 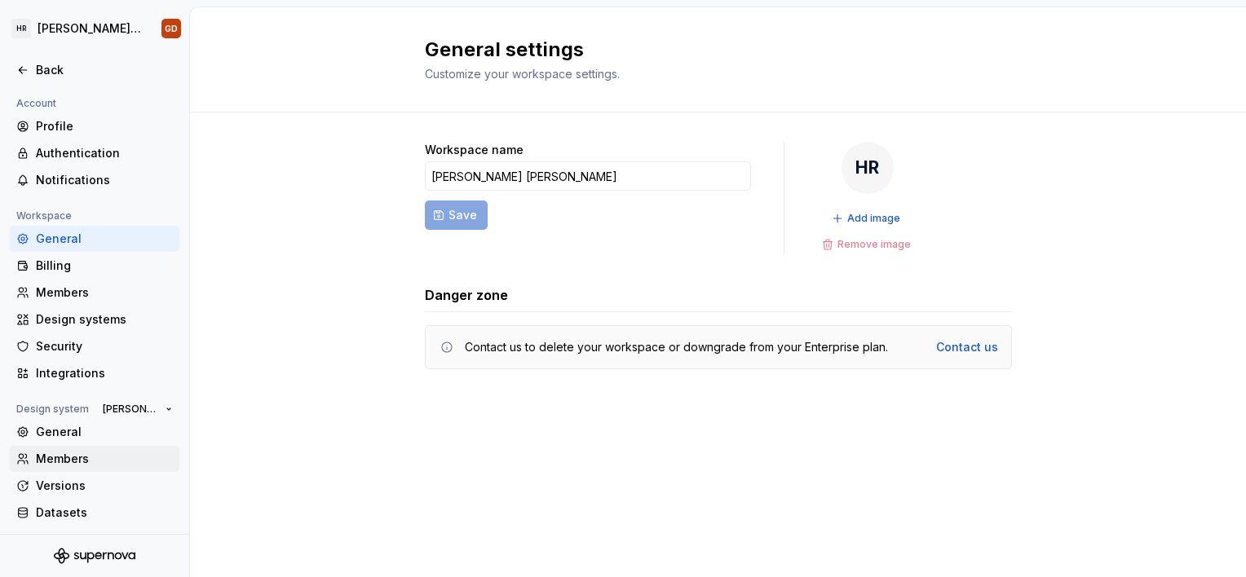 I want to click on a: Datasets, so click(x=95, y=513).